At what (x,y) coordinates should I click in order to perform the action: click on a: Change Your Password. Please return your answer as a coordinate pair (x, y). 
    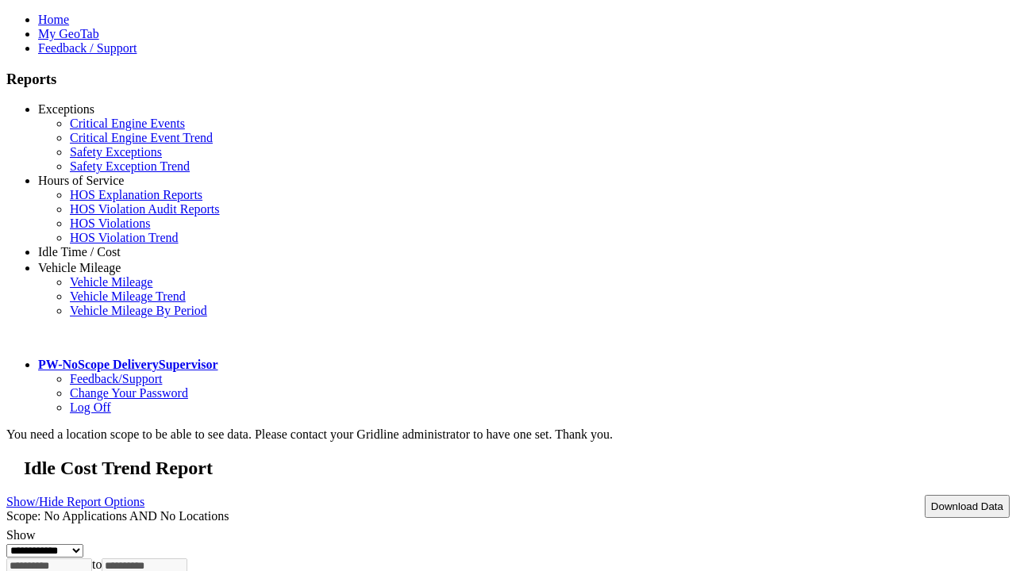
    Looking at the image, I should click on (129, 393).